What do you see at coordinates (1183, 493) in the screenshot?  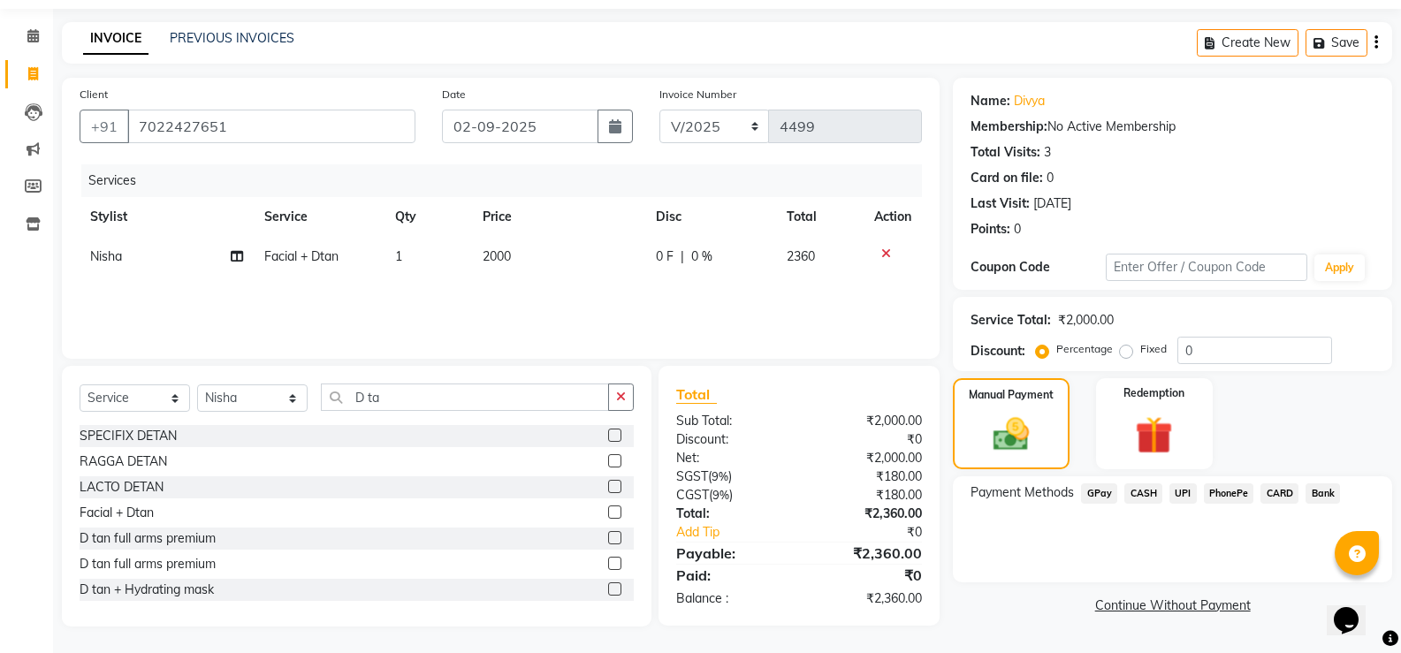 I see `span: UPI` at bounding box center [1183, 493].